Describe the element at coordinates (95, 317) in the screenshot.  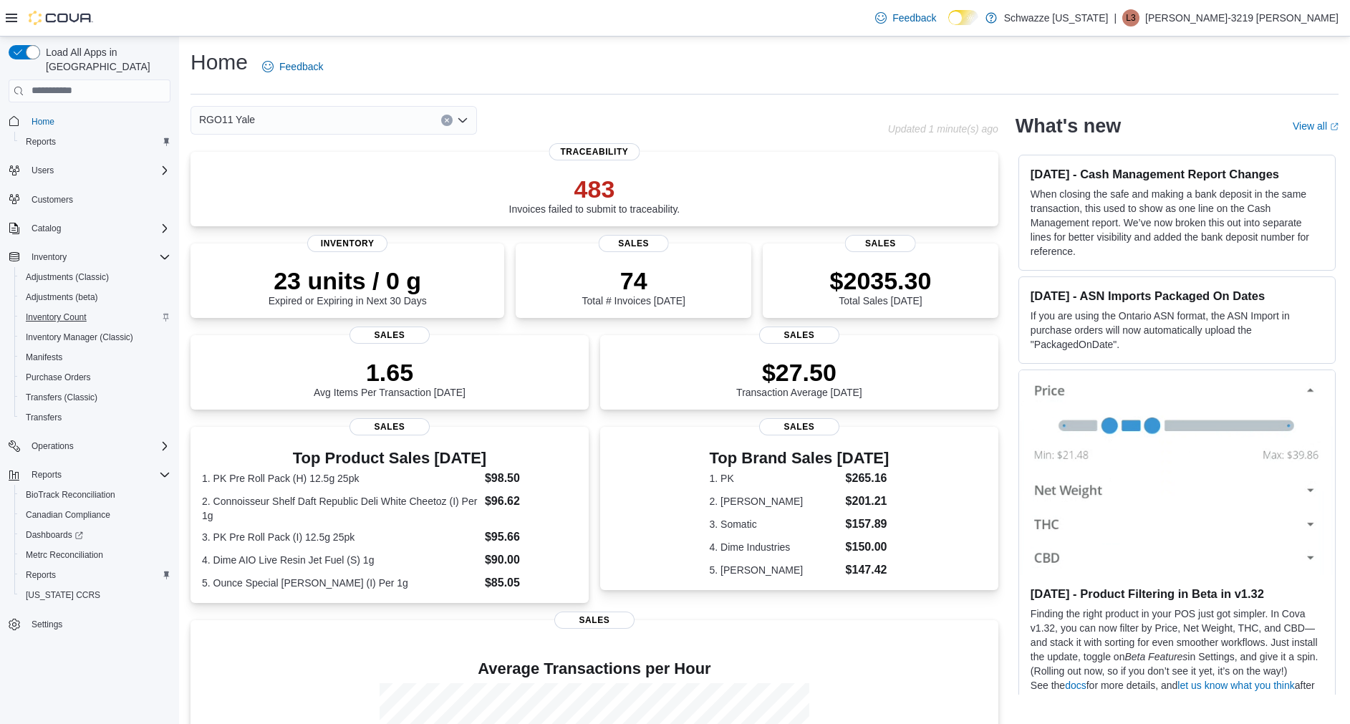
I see `button: Inventory Count` at that location.